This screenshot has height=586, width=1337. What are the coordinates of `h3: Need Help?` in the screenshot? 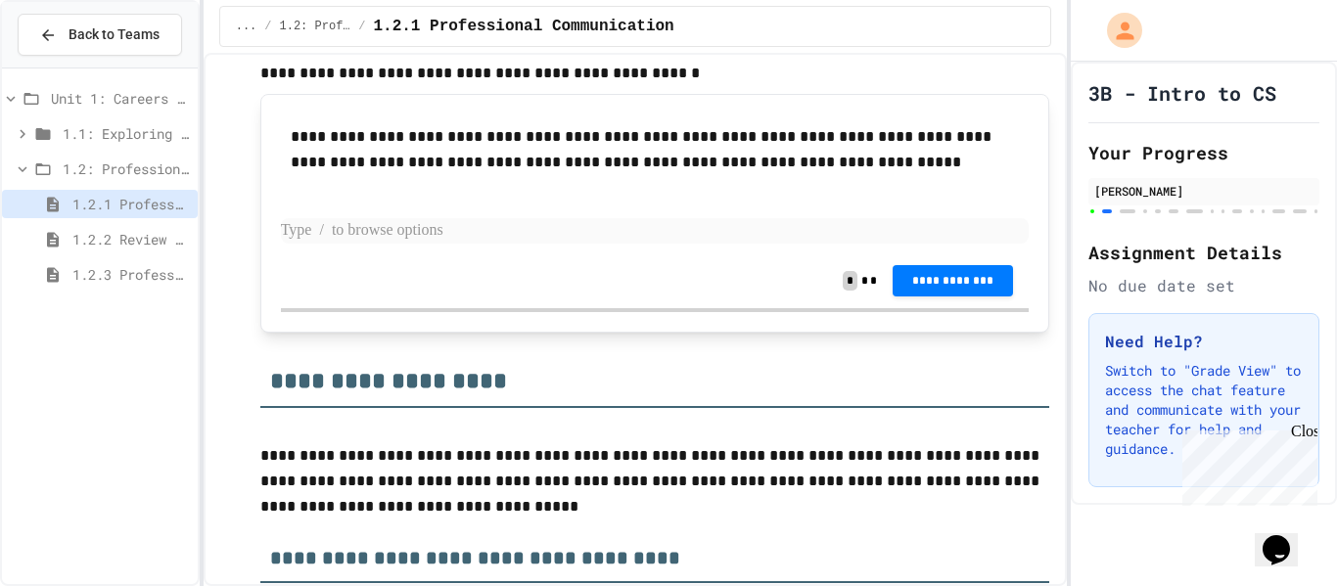 It's located at (1204, 342).